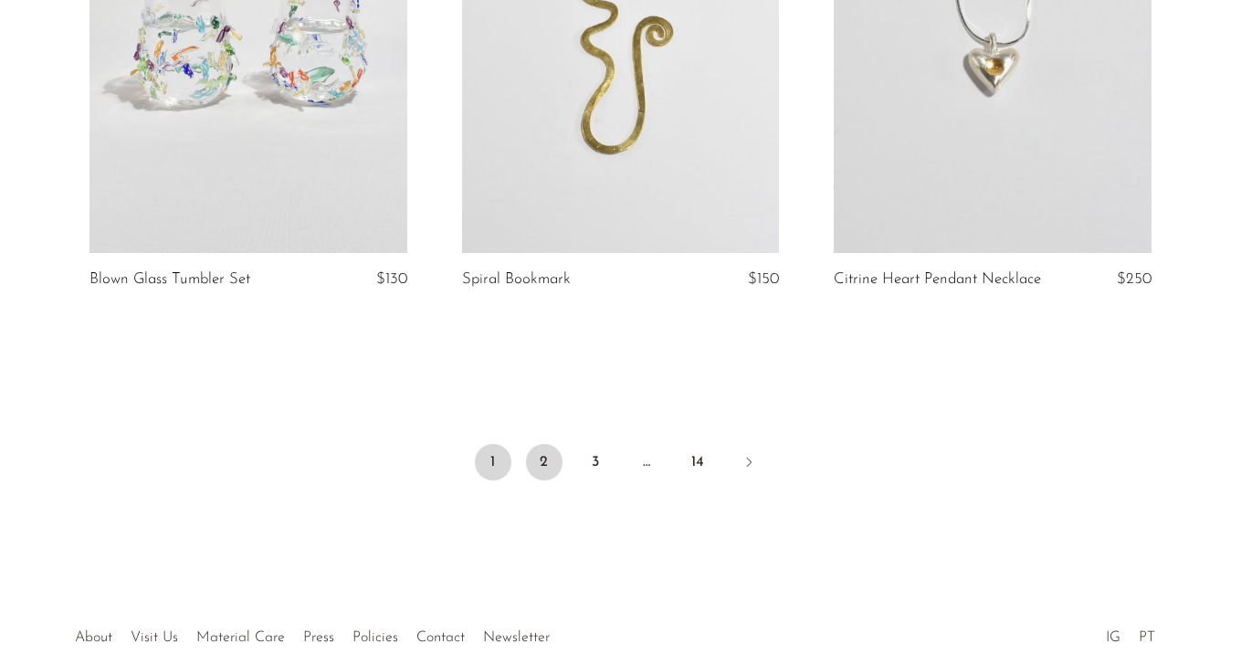  I want to click on a: About, so click(93, 637).